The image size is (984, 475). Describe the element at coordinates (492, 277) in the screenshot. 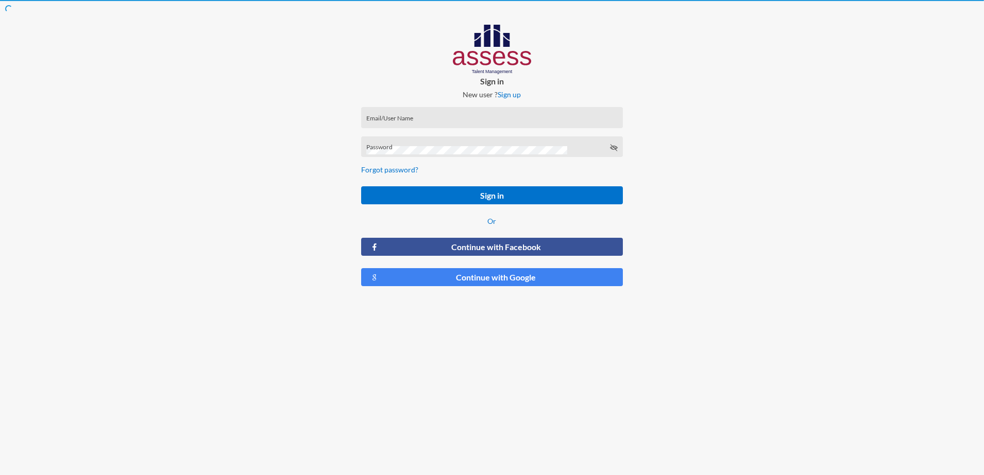

I see `button: Continue with Google` at that location.